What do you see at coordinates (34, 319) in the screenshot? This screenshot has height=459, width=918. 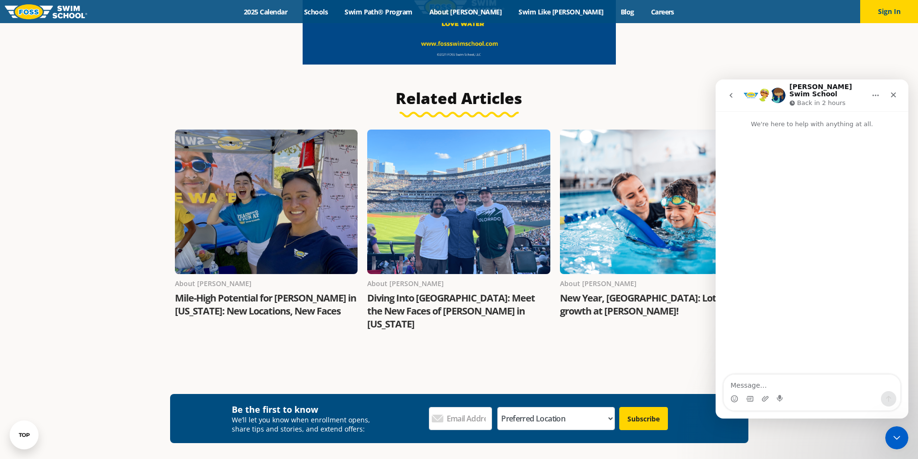 I see `button: Gif picker` at bounding box center [34, 319].